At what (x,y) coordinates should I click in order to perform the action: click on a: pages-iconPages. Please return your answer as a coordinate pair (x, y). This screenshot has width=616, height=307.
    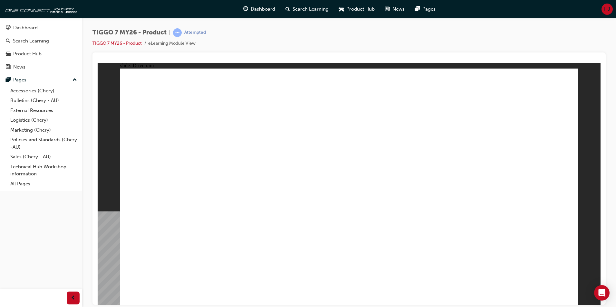
    Looking at the image, I should click on (425, 9).